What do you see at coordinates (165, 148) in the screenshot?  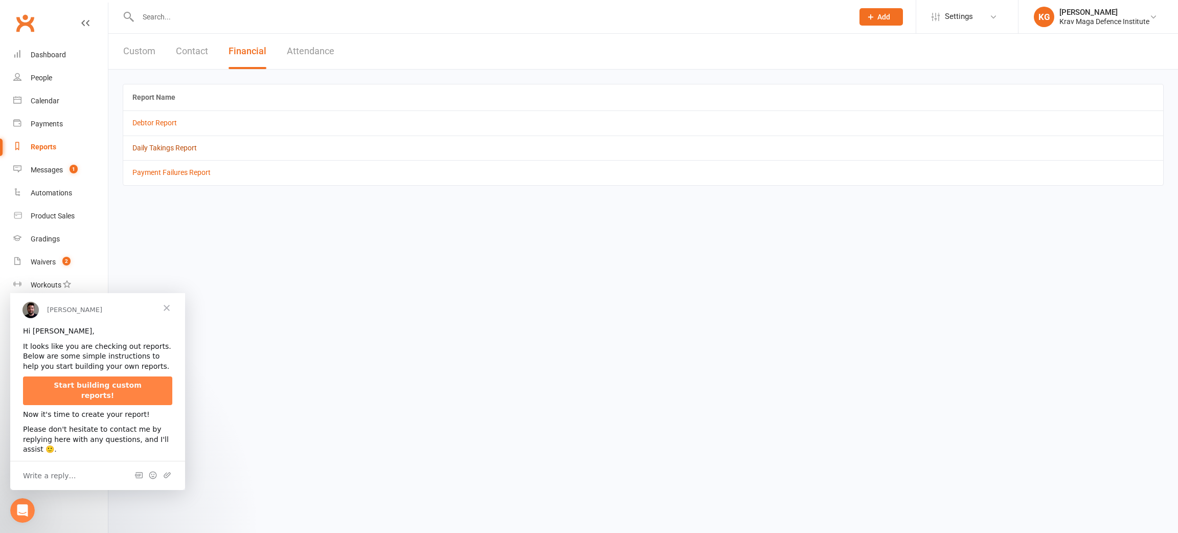 I see `a: Daily Takings Report` at bounding box center [165, 148].